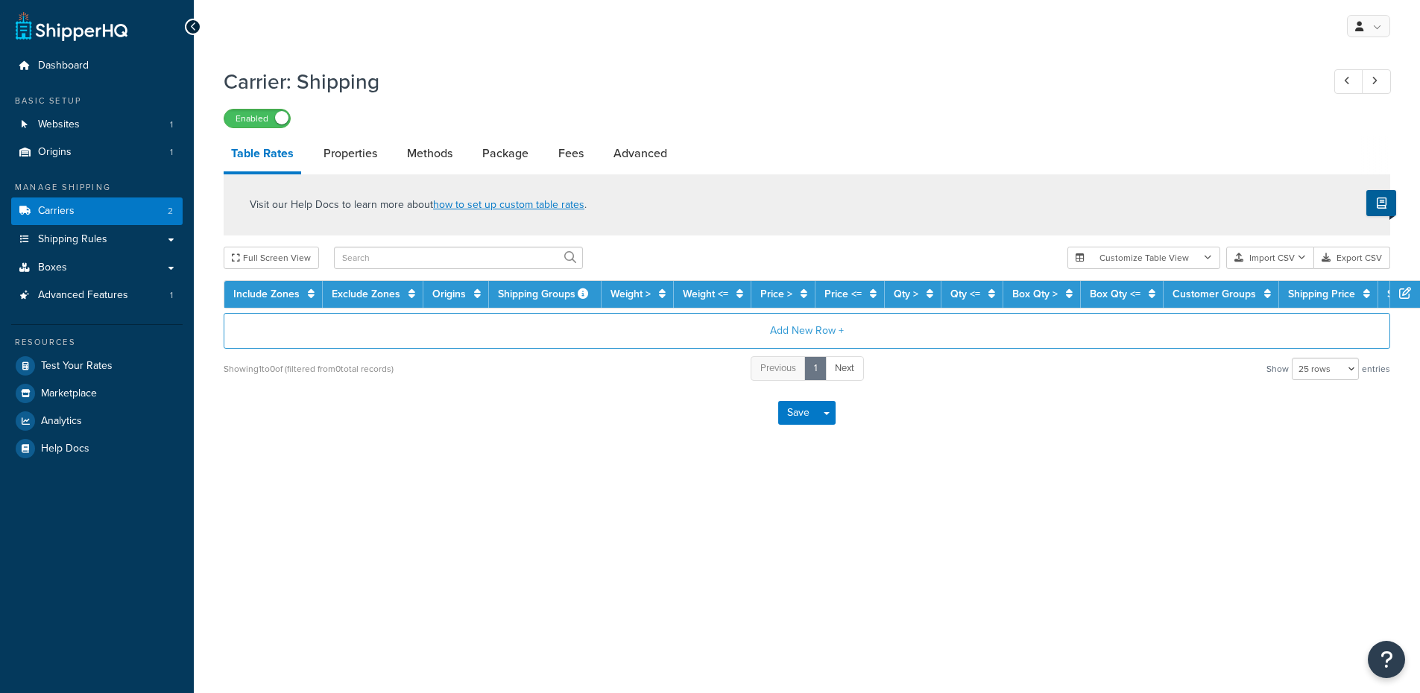 This screenshot has width=1420, height=693. Describe the element at coordinates (97, 295) in the screenshot. I see `a: Advanced Features1` at that location.